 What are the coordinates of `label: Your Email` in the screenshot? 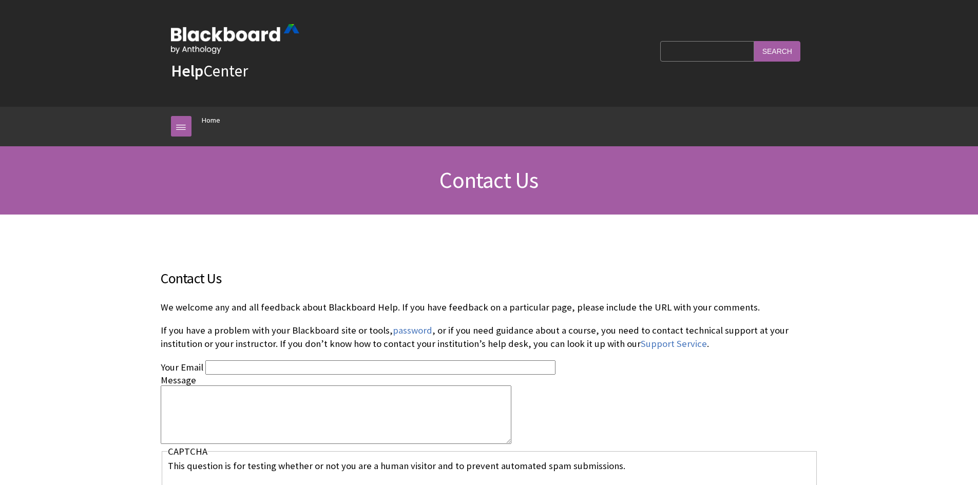 It's located at (182, 367).